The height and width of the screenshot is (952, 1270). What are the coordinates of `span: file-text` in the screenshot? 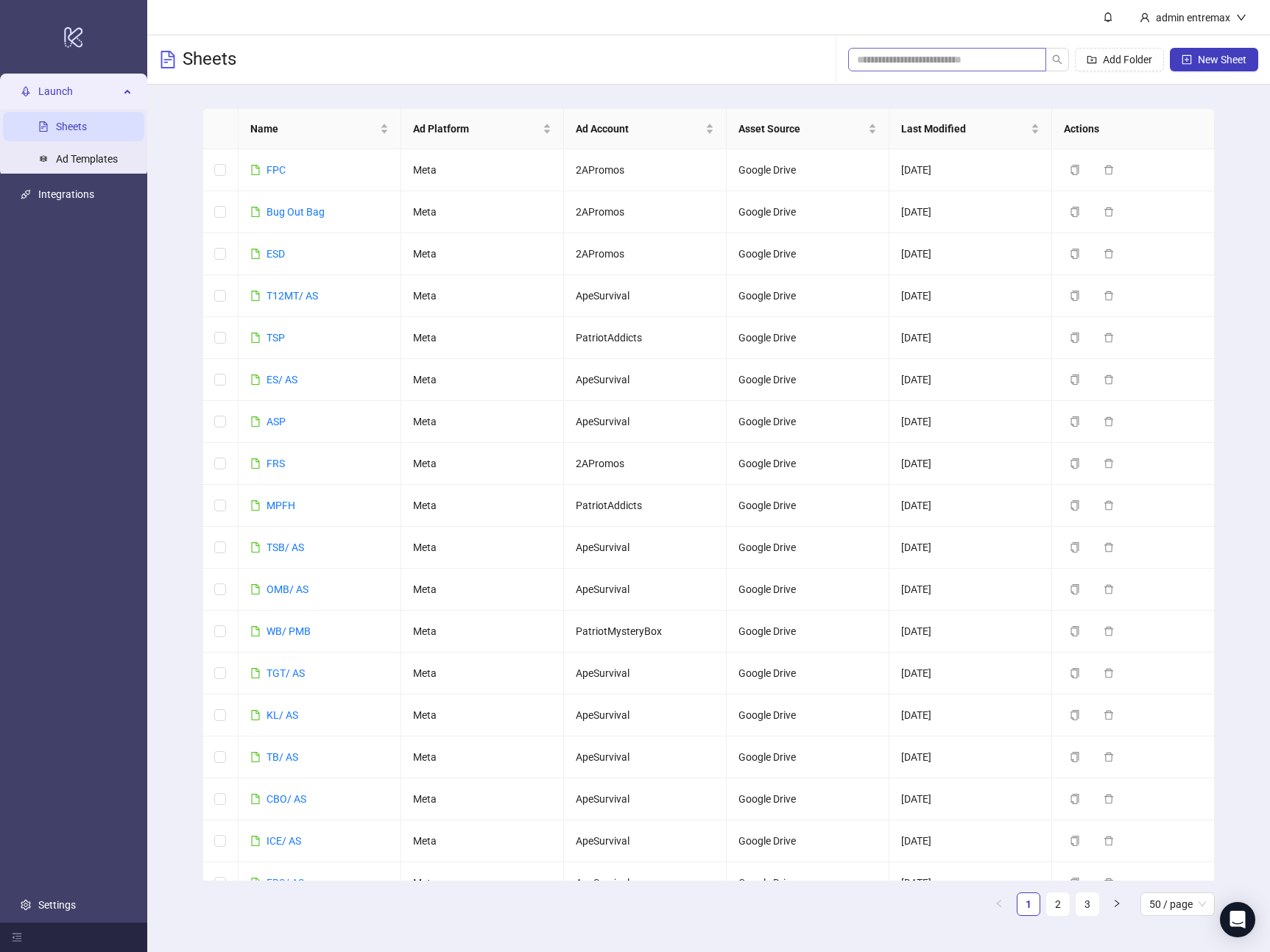 It's located at (168, 60).